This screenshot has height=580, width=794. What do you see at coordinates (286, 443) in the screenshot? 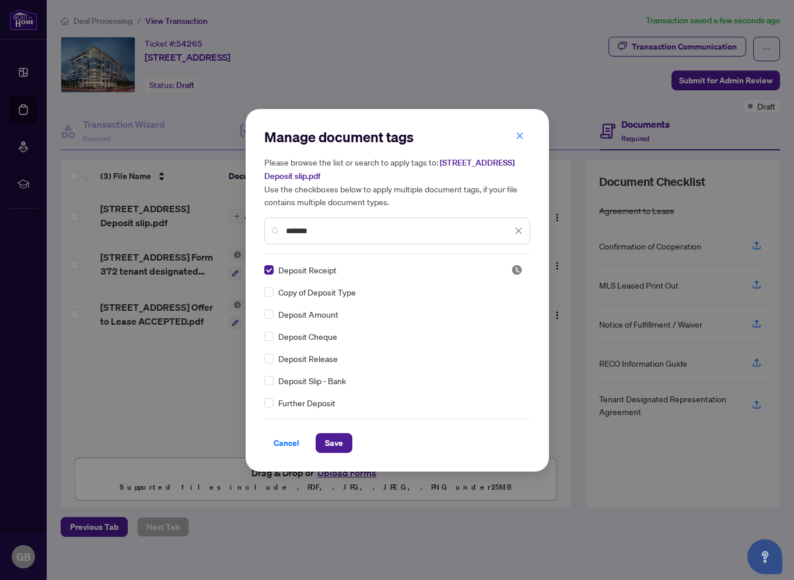
I see `button: Cancel` at bounding box center [286, 443].